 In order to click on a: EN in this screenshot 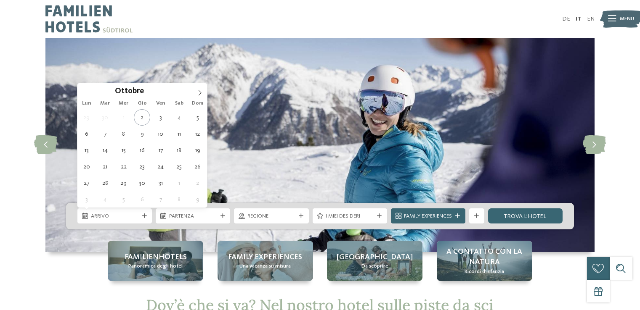, I will do `click(590, 19)`.